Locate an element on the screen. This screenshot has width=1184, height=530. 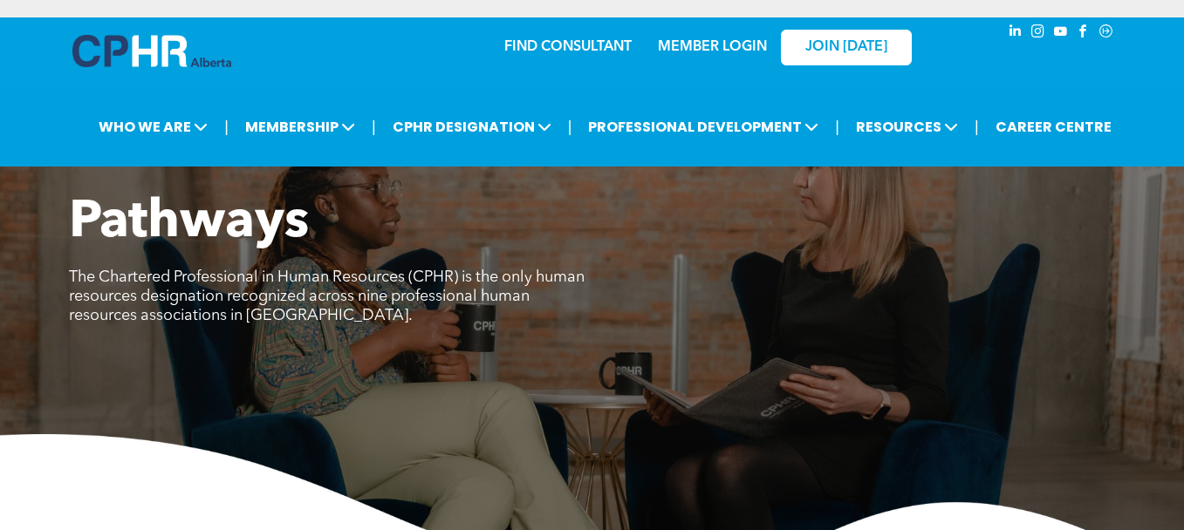
span: CPHR DESIGNATION is located at coordinates (472, 127).